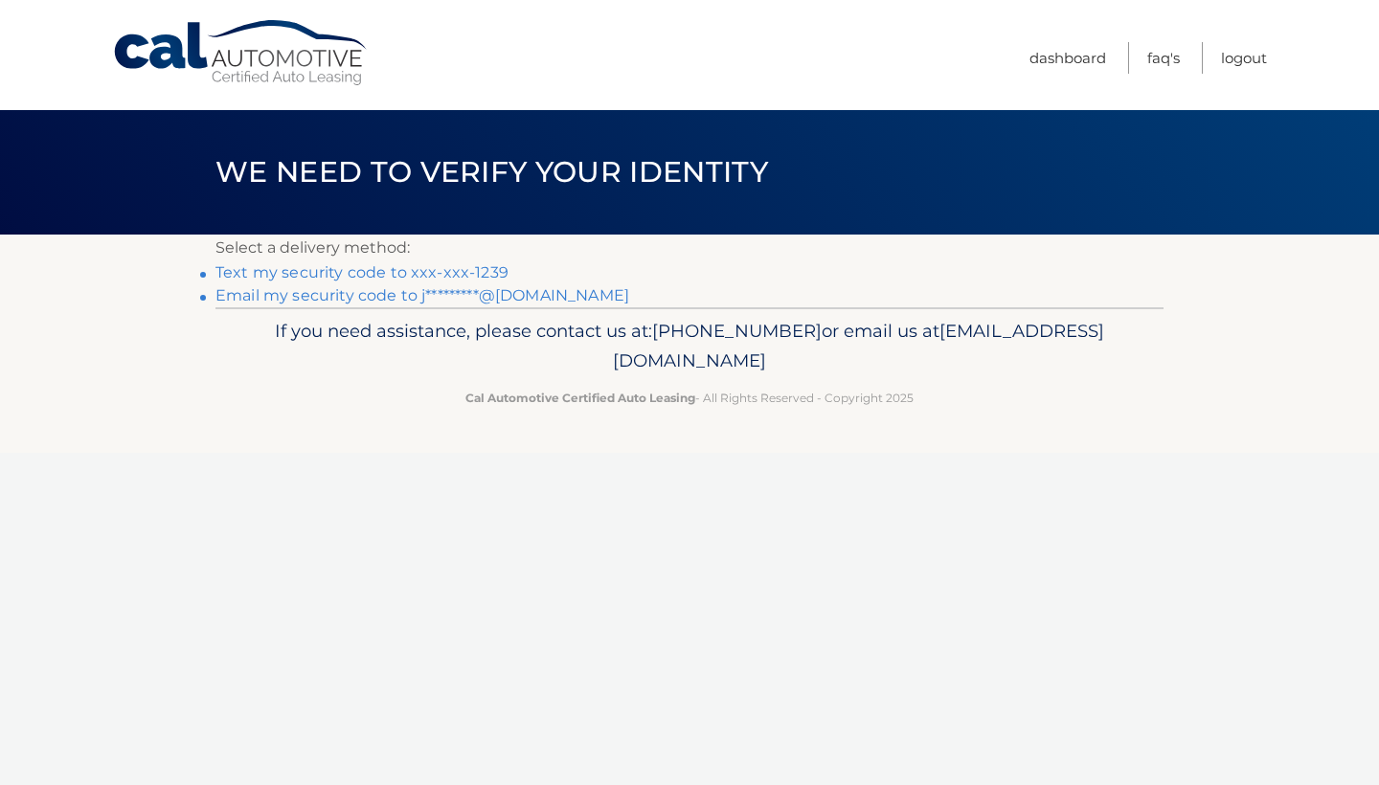 This screenshot has width=1379, height=785. Describe the element at coordinates (362, 272) in the screenshot. I see `a: Text my security code to xxx-xxx-1239` at that location.